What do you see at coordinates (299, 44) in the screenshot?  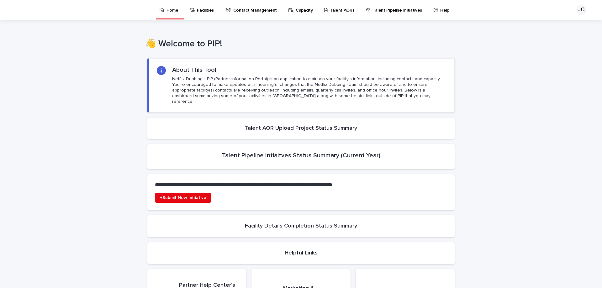 I see `h1: 👋 Welcome to PIP!` at bounding box center [299, 44].